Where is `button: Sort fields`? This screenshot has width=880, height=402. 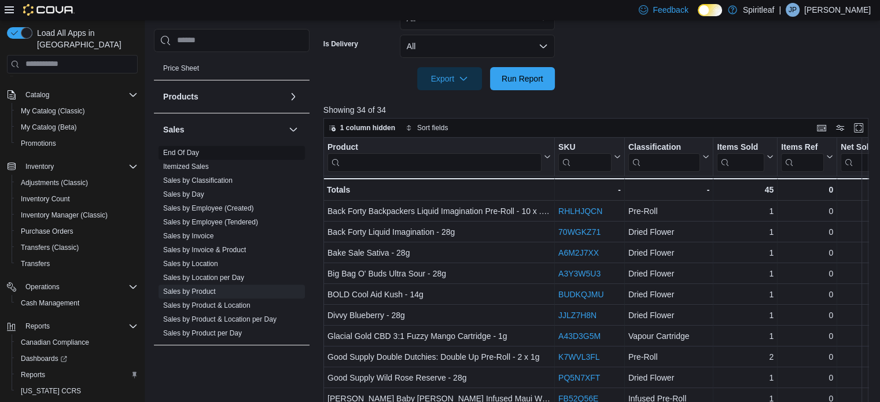
button: Sort fields is located at coordinates (426, 128).